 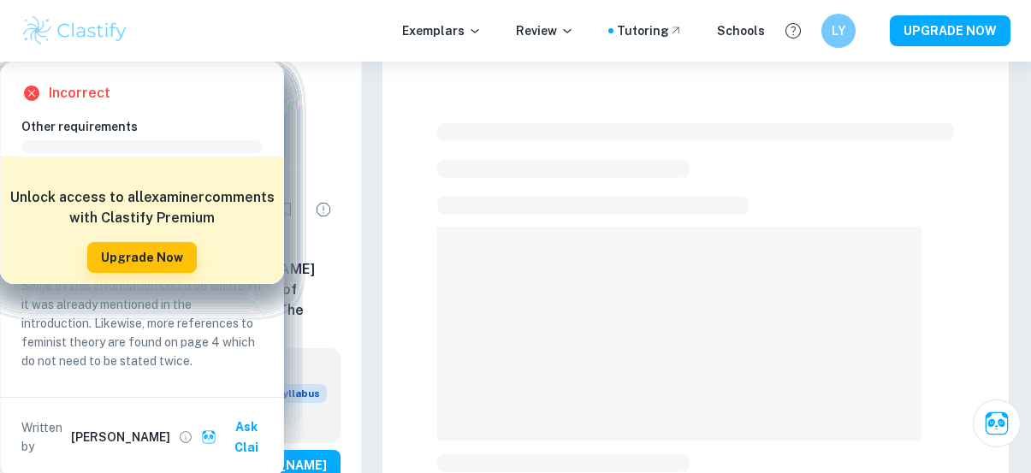 What do you see at coordinates (74, 31) in the screenshot?
I see `a: Clastify logo` at bounding box center [74, 31].